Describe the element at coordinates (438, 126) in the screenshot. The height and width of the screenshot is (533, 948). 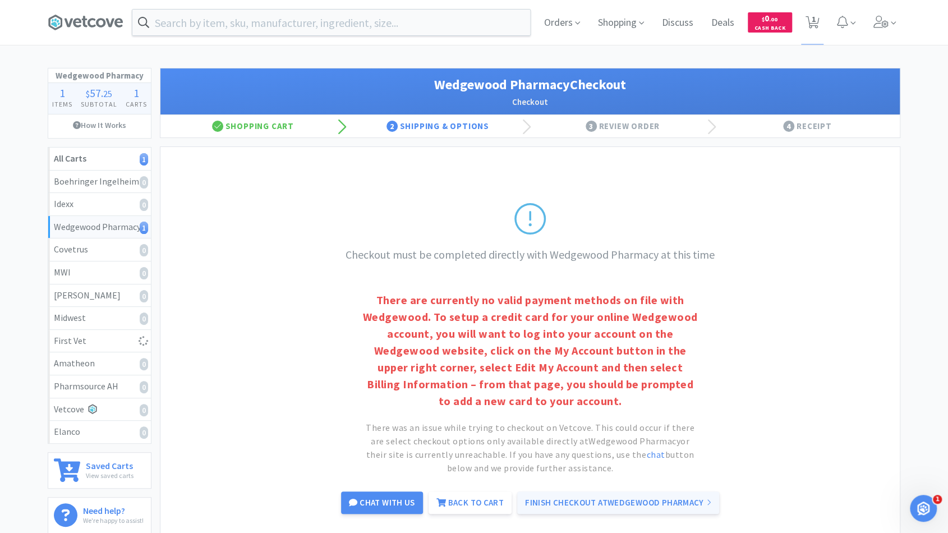
I see `div: Shipping & Options` at that location.